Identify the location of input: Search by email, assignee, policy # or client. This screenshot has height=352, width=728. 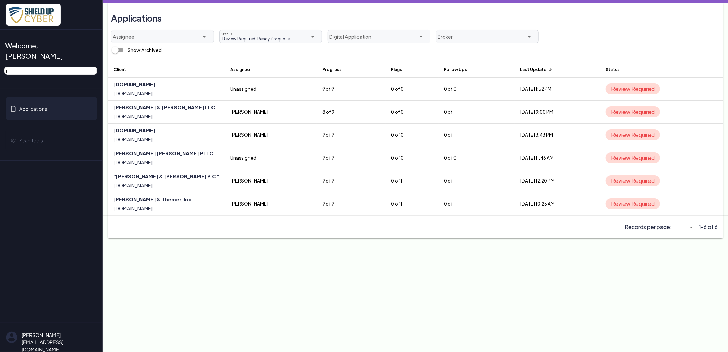
(51, 71).